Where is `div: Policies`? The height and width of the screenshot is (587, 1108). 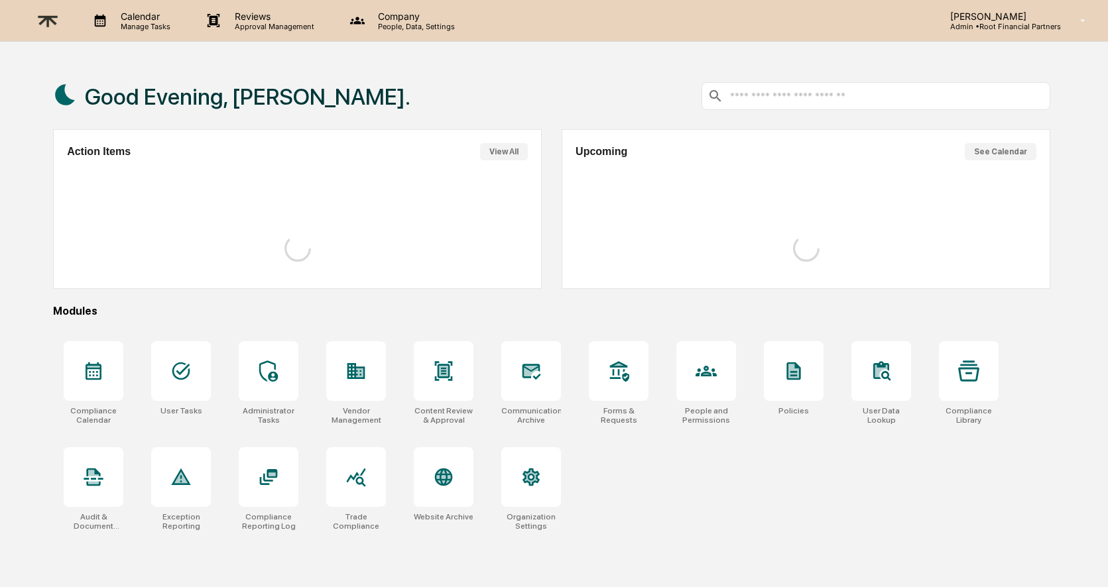
div: Policies is located at coordinates (794, 411).